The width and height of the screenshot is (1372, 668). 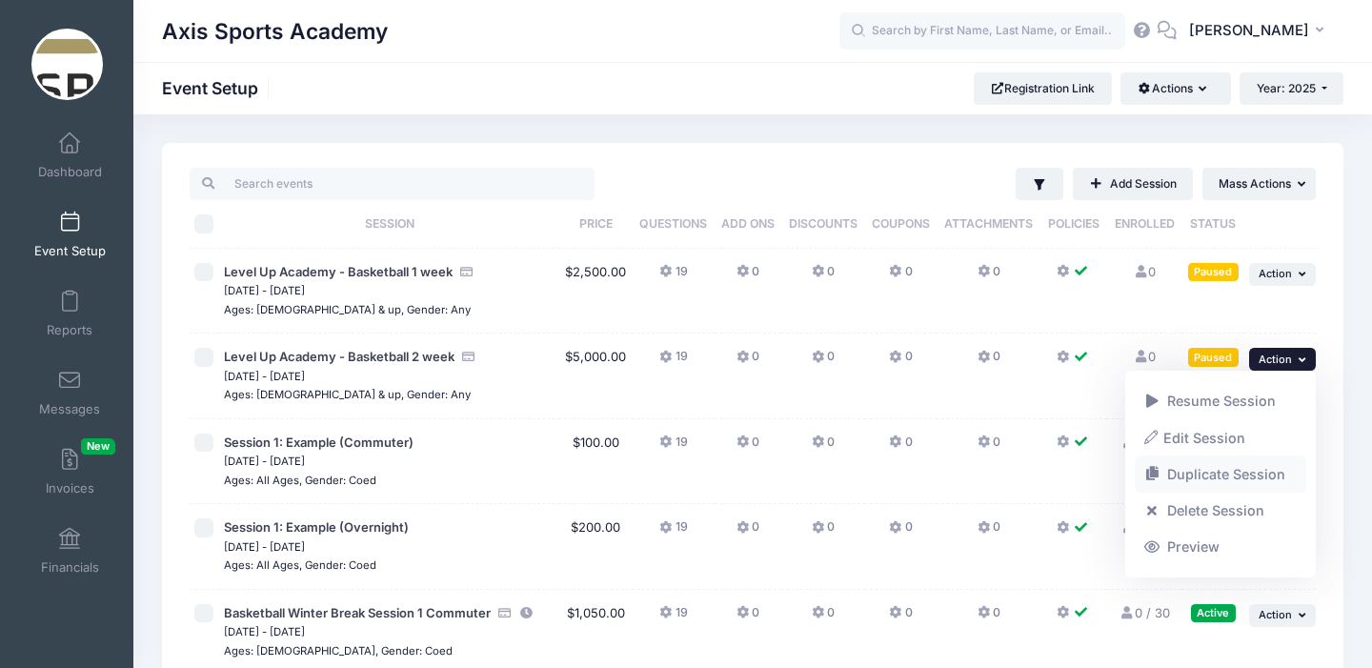 I want to click on th: Add Ons, so click(x=748, y=224).